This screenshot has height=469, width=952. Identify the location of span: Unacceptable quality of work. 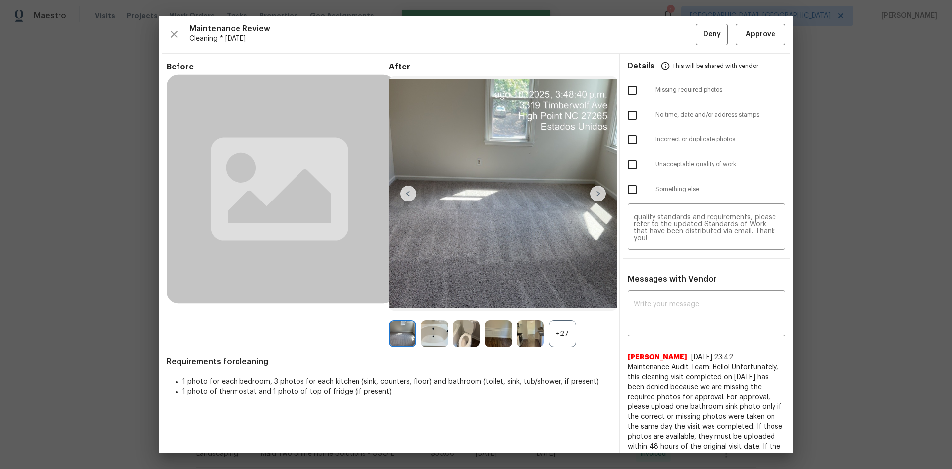
(720, 164).